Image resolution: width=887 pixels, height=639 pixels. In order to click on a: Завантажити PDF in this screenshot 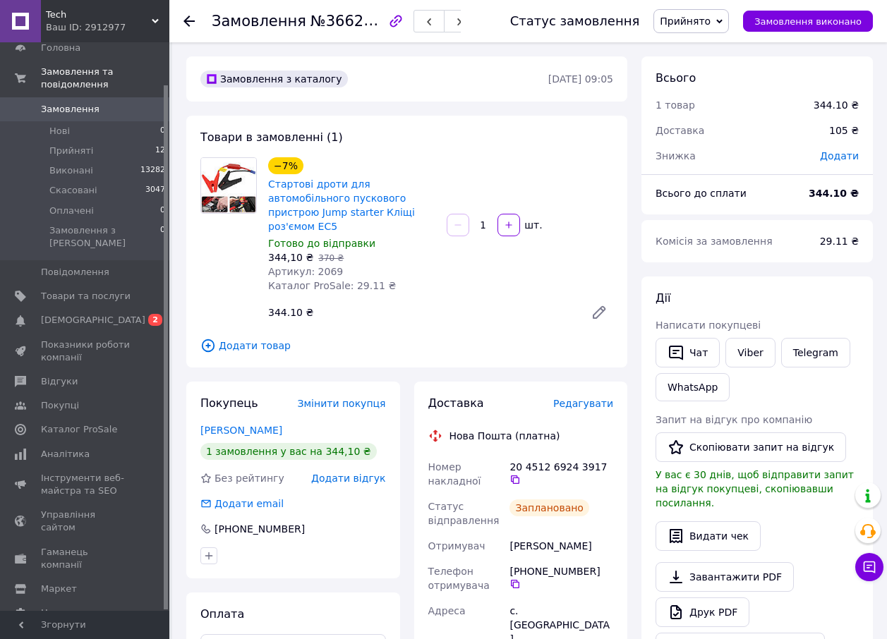, I will do `click(724, 577)`.